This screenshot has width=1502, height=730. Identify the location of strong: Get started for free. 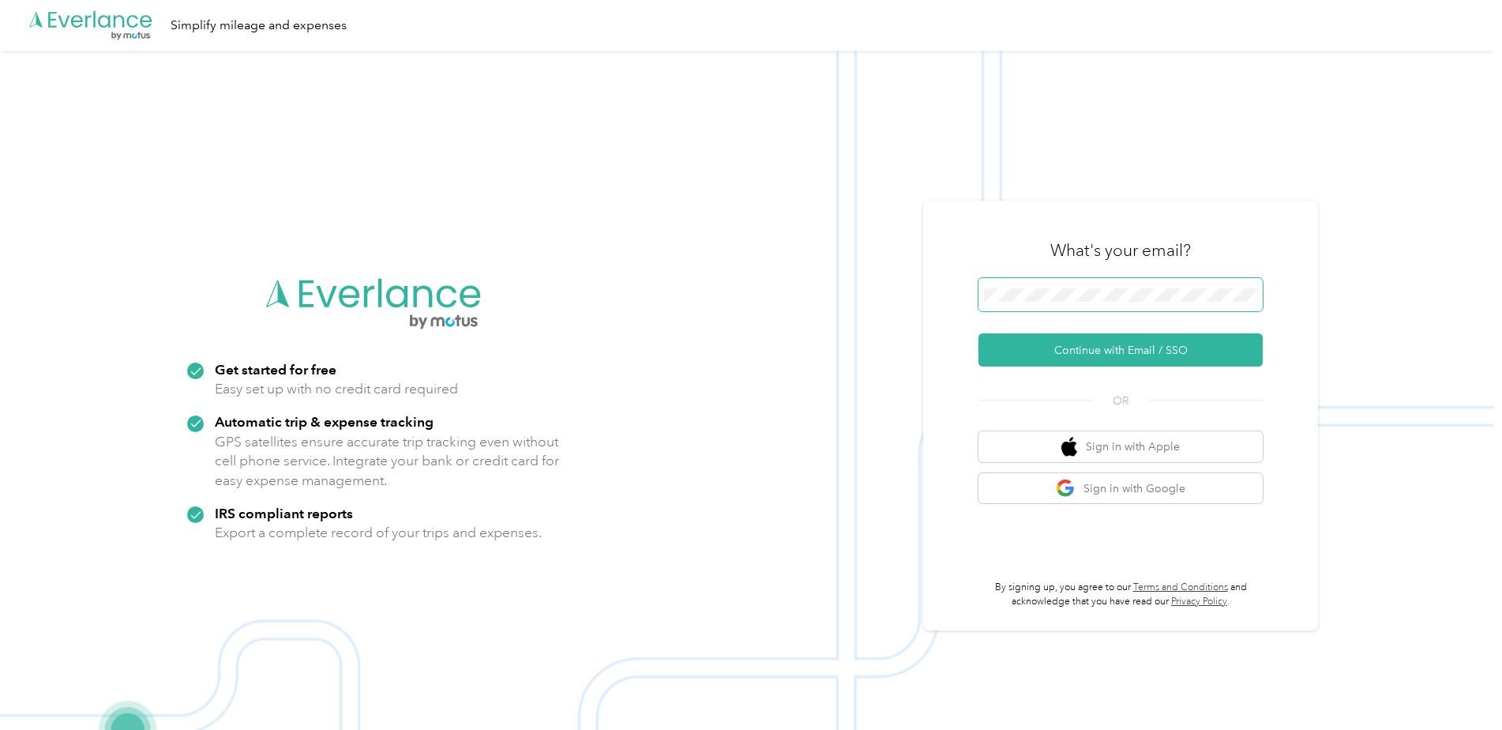
(276, 369).